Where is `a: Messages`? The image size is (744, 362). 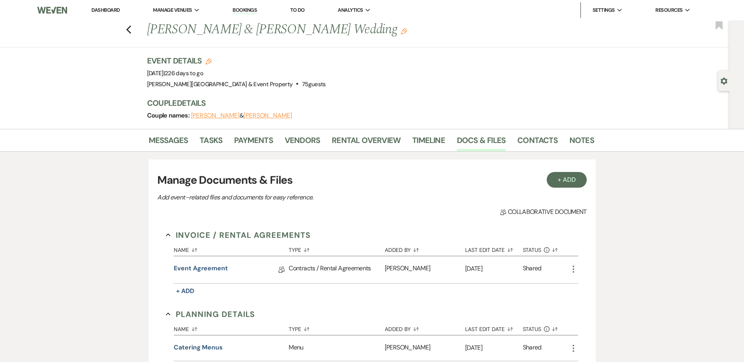
a: Messages is located at coordinates (168, 143).